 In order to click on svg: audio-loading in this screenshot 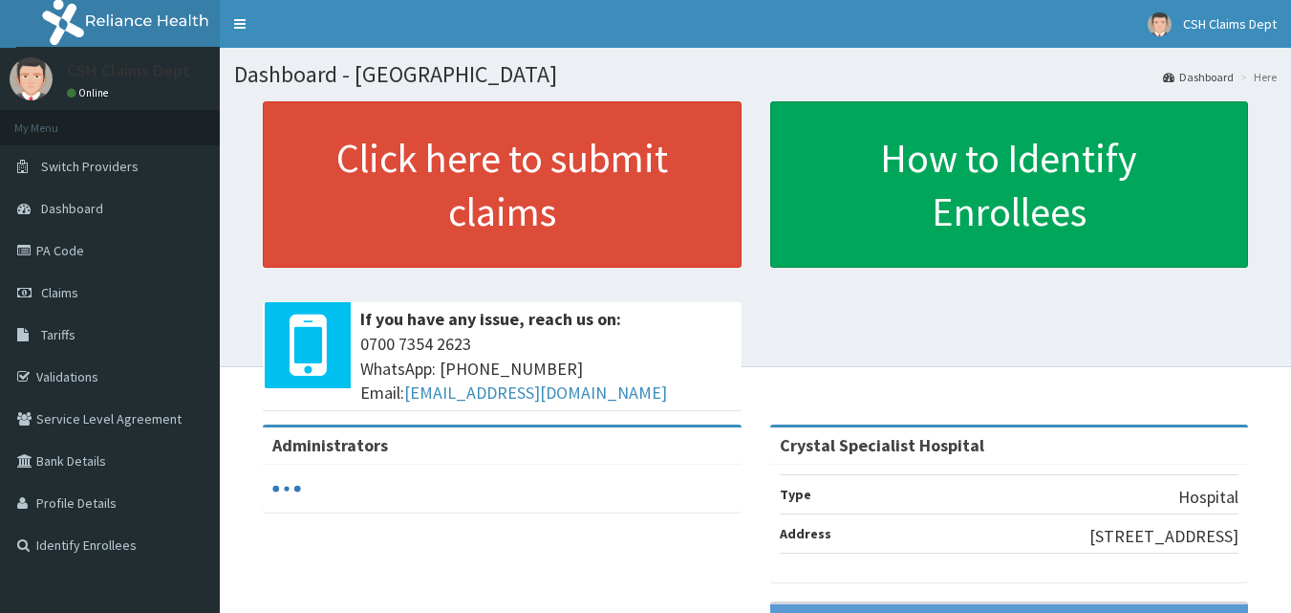, I will do `click(287, 488)`.